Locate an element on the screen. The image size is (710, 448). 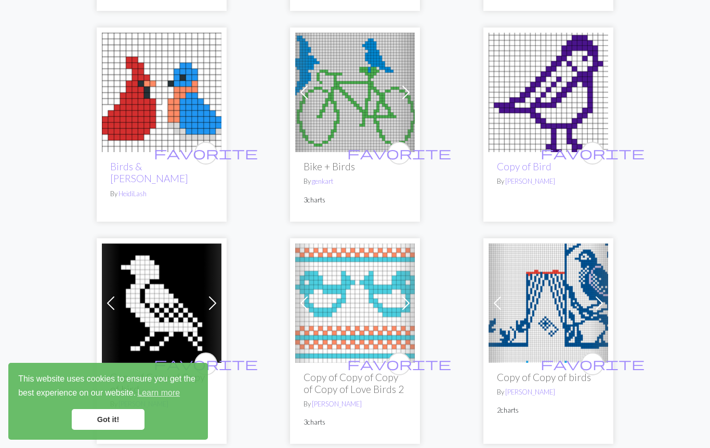
a: HeidiLash is located at coordinates (132, 194).